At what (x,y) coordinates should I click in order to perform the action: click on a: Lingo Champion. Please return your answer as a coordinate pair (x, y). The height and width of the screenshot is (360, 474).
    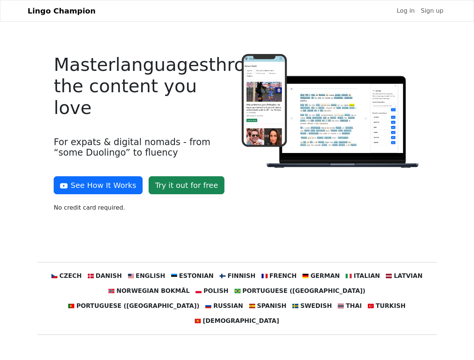
    Looking at the image, I should click on (62, 11).